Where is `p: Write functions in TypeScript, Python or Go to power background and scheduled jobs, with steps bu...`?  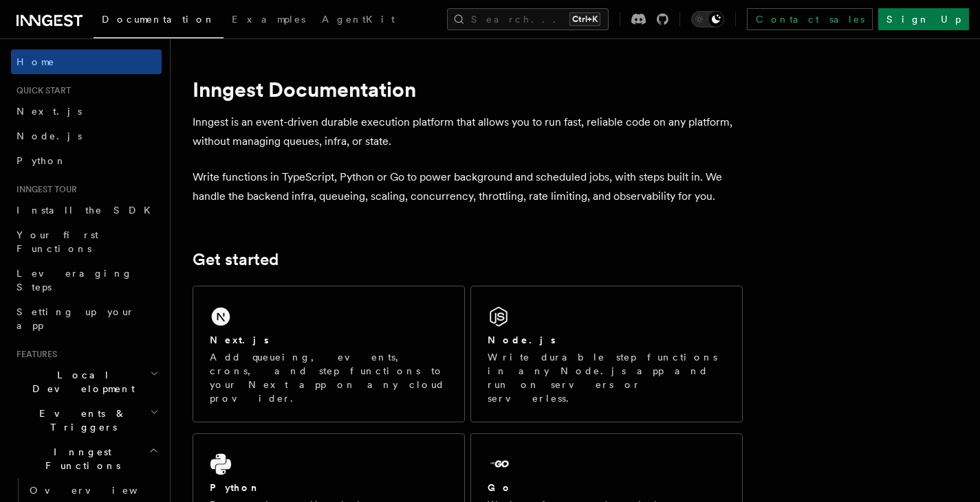
p: Write functions in TypeScript, Python or Go to power background and scheduled jobs, with steps bu... is located at coordinates (467, 187).